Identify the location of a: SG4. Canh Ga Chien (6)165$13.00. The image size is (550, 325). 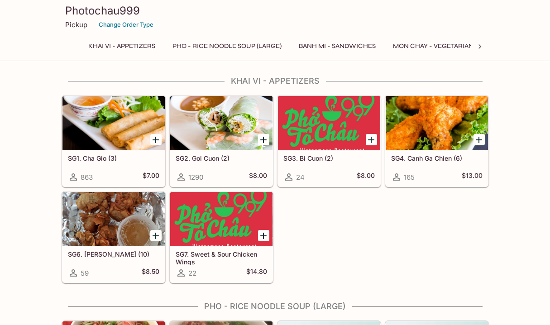
(437, 141).